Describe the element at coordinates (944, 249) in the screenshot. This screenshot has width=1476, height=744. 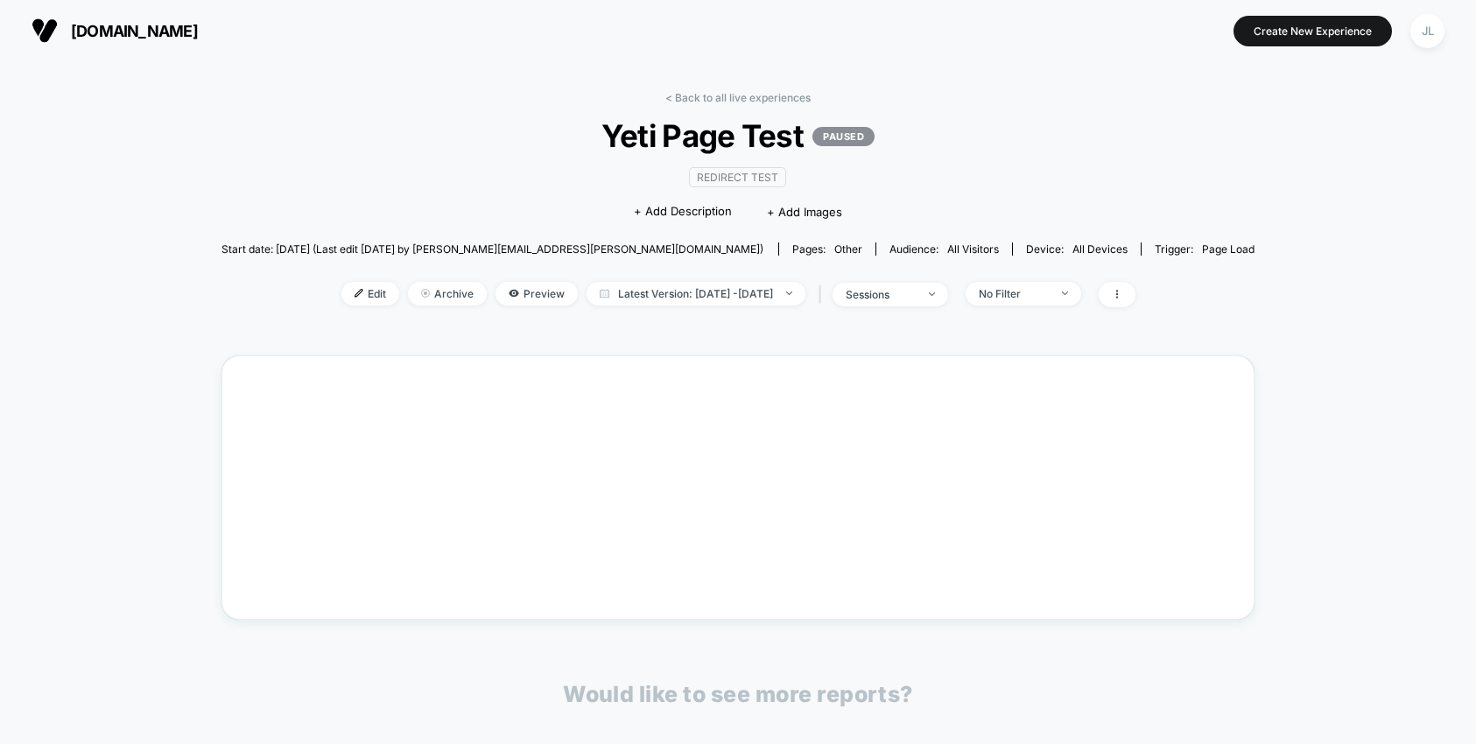
I see `div: Audience:` at that location.